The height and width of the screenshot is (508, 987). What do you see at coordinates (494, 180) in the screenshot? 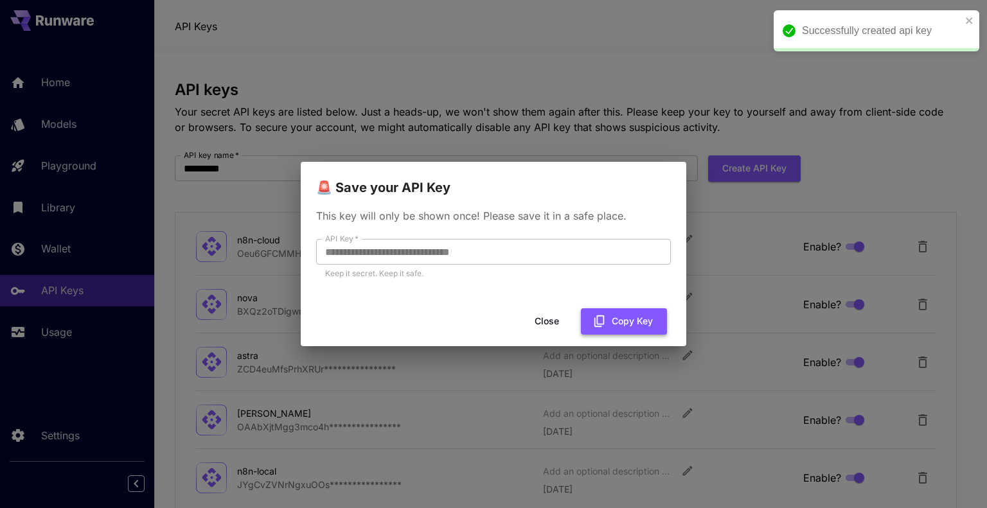
I see `h2: 🚨 Save your API Key` at bounding box center [494, 180].